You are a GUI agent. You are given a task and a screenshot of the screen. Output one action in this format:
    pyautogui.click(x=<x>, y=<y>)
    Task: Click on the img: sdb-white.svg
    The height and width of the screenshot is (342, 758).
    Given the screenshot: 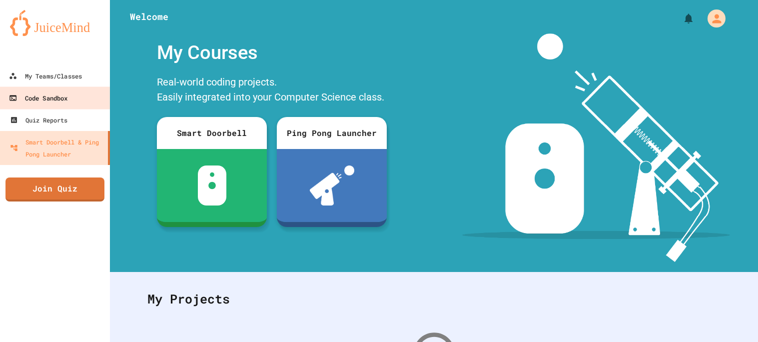 What is the action you would take?
    pyautogui.click(x=212, y=185)
    